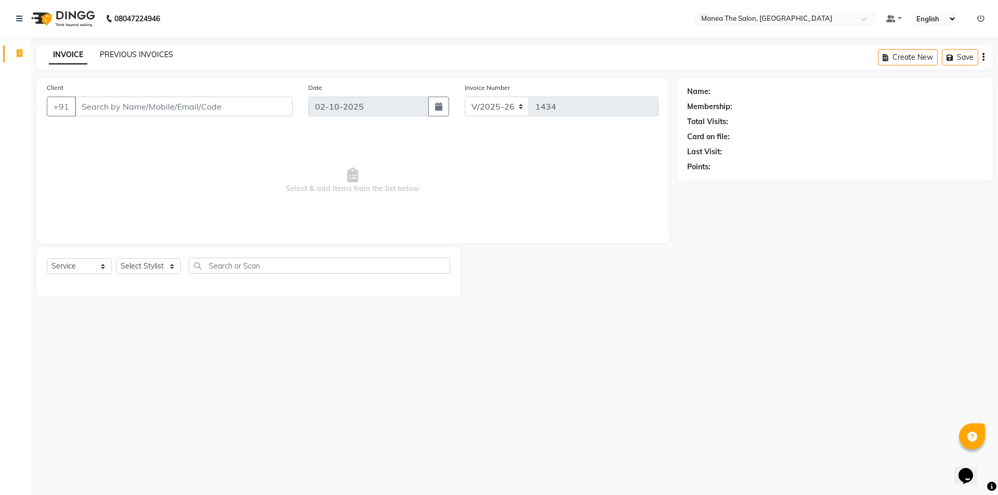 The height and width of the screenshot is (495, 998). What do you see at coordinates (708, 122) in the screenshot?
I see `div: Total Visits:` at bounding box center [708, 122].